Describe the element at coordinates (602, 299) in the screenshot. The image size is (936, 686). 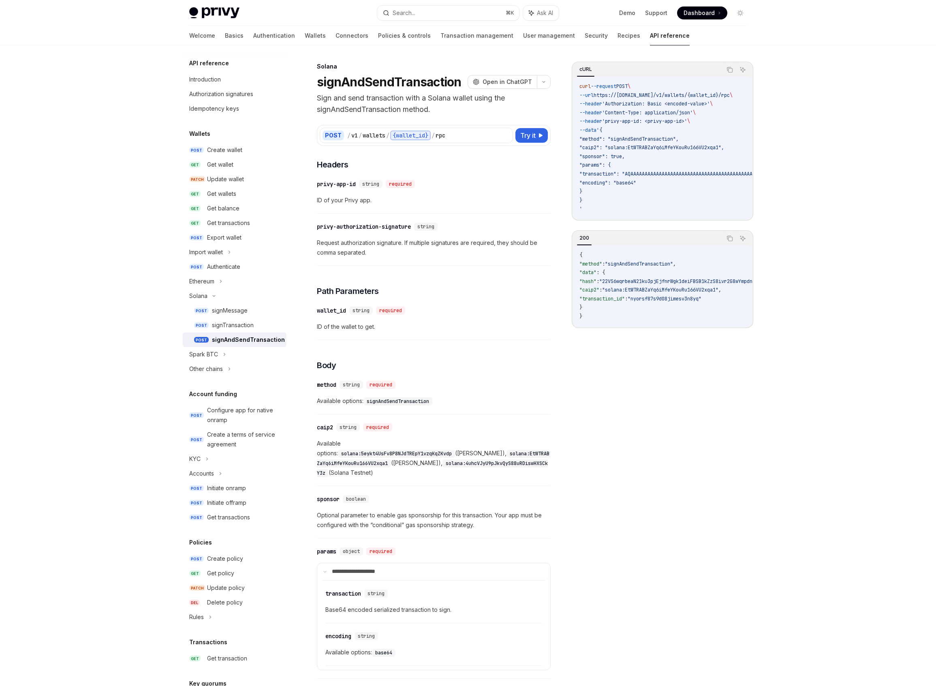
I see `span: "transaction_id"` at that location.